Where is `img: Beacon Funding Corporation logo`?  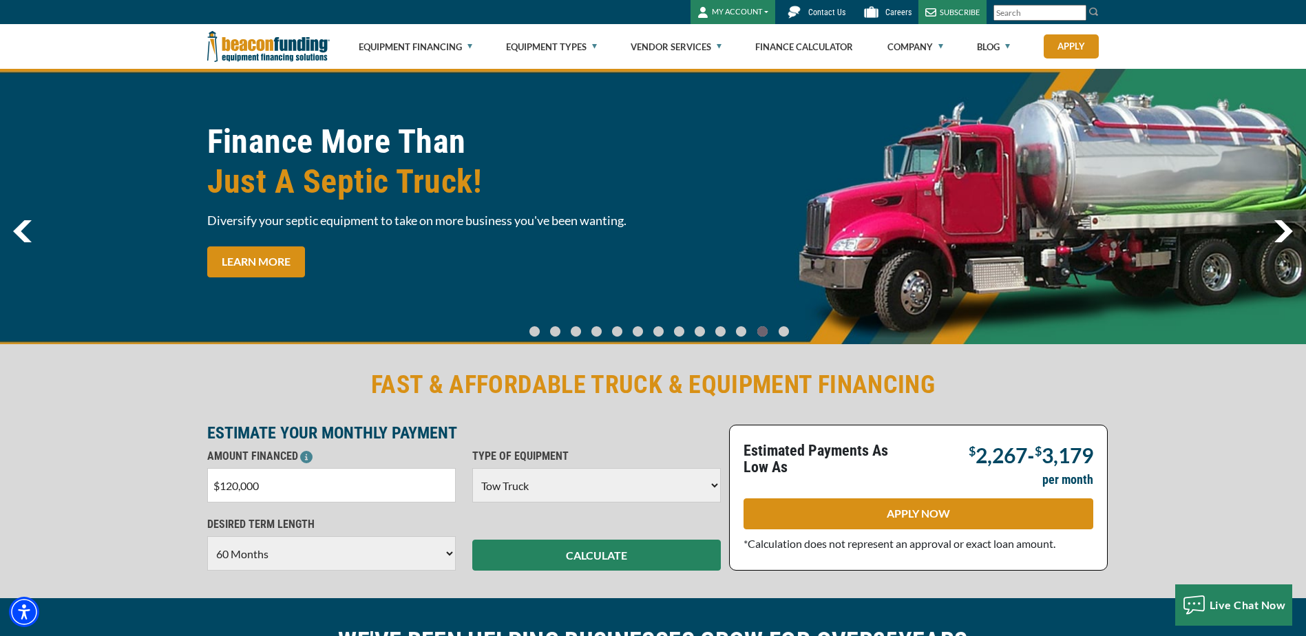
img: Beacon Funding Corporation logo is located at coordinates (268, 46).